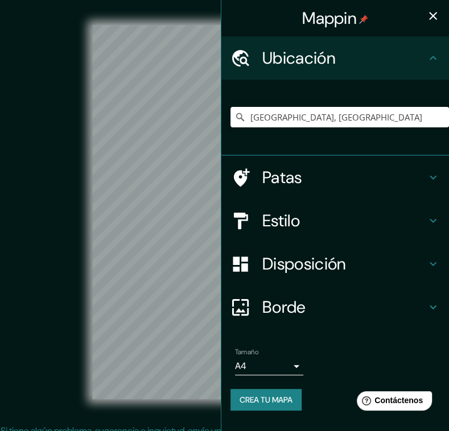 This screenshot has height=431, width=449. What do you see at coordinates (266, 400) in the screenshot?
I see `font: Crea tu mapa` at bounding box center [266, 400].